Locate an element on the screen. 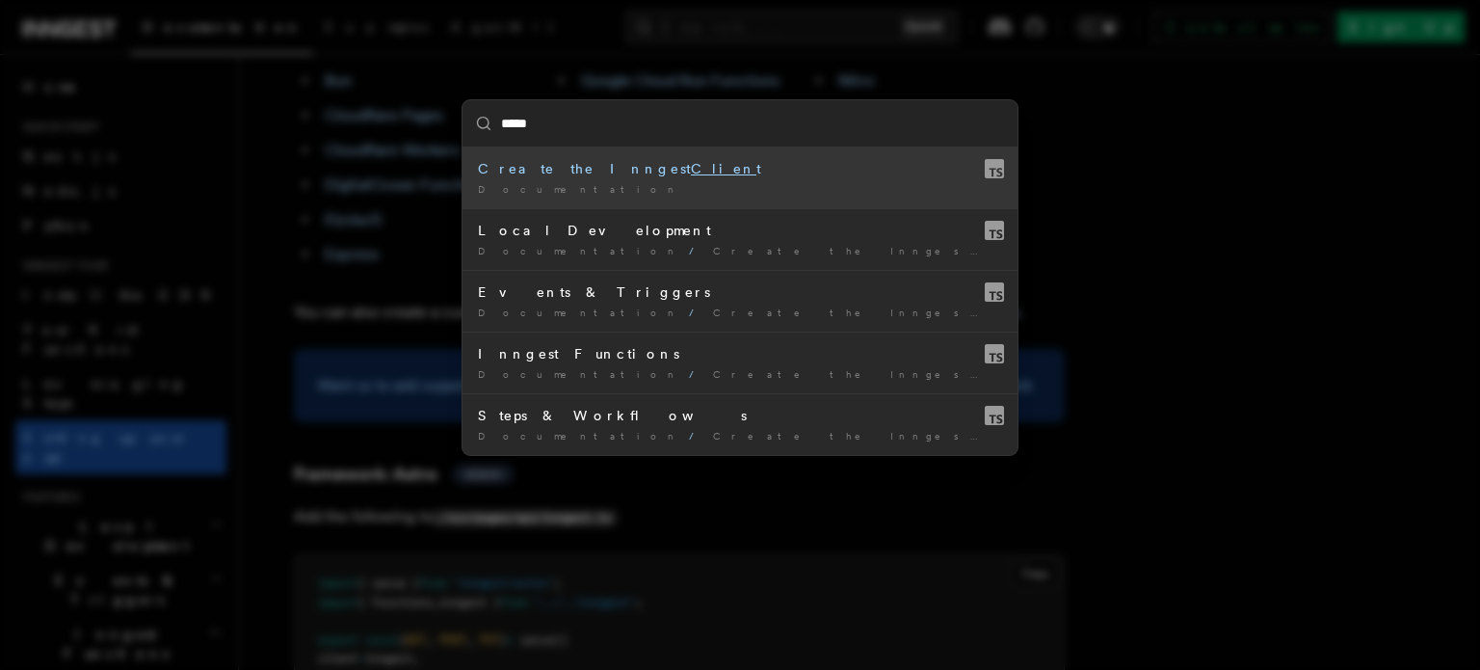 This screenshot has width=1480, height=670. div: Events & Triggers is located at coordinates (740, 292).